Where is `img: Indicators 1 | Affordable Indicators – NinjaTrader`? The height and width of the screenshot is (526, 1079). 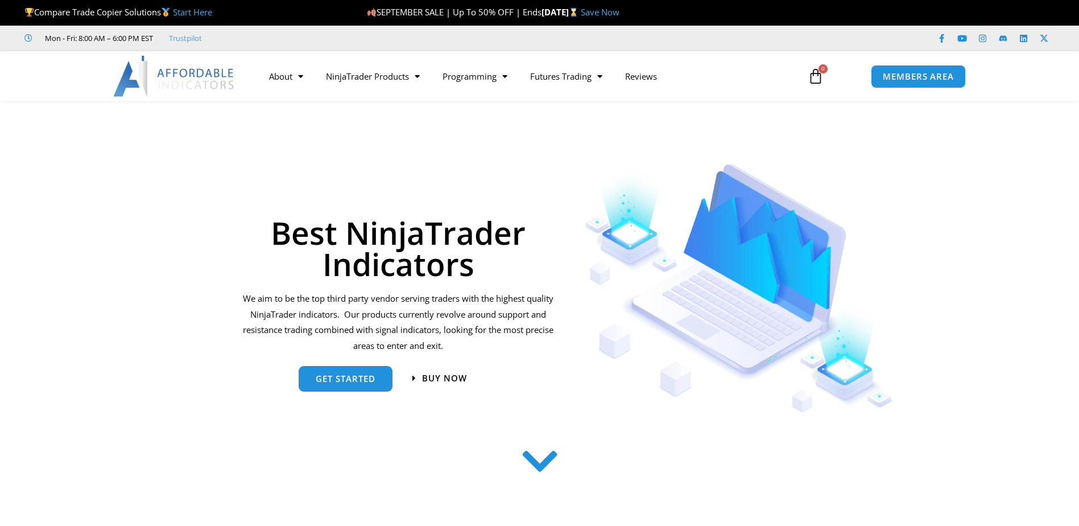
img: Indicators 1 | Affordable Indicators – NinjaTrader is located at coordinates (739, 288).